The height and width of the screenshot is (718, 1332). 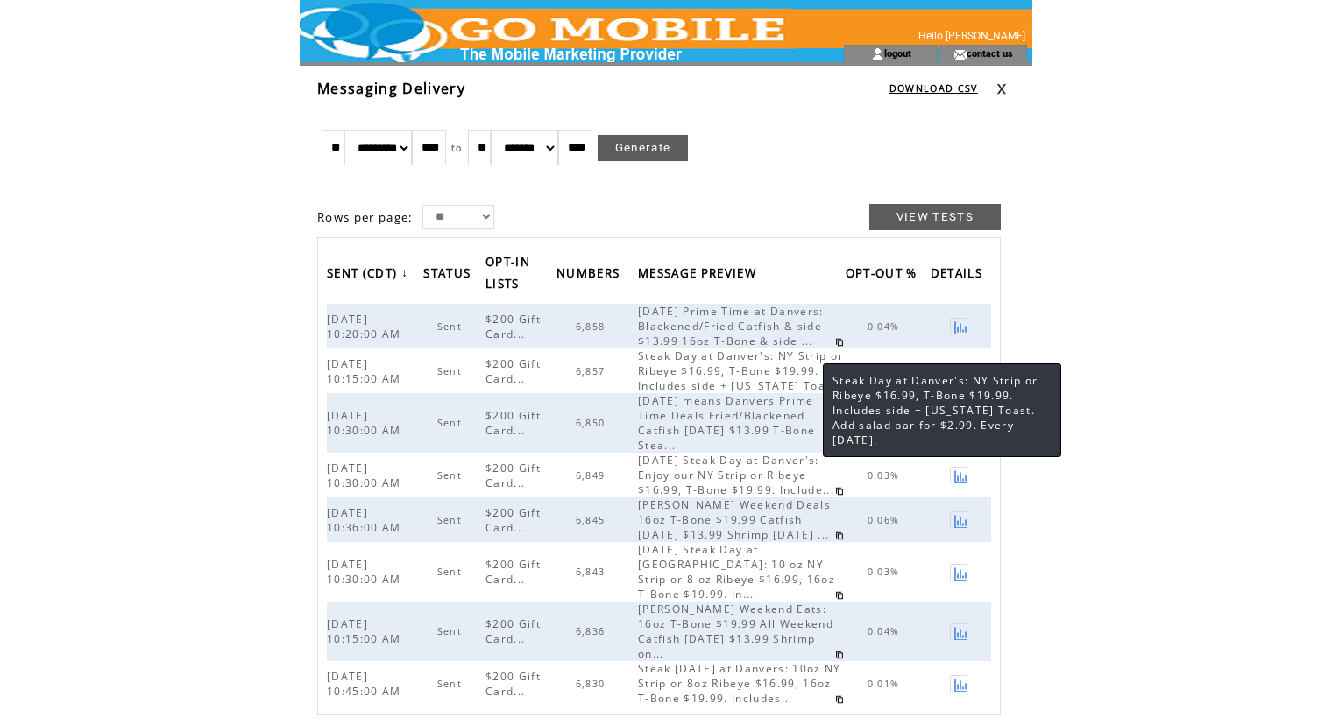 I want to click on span: 6,843, so click(x=592, y=572).